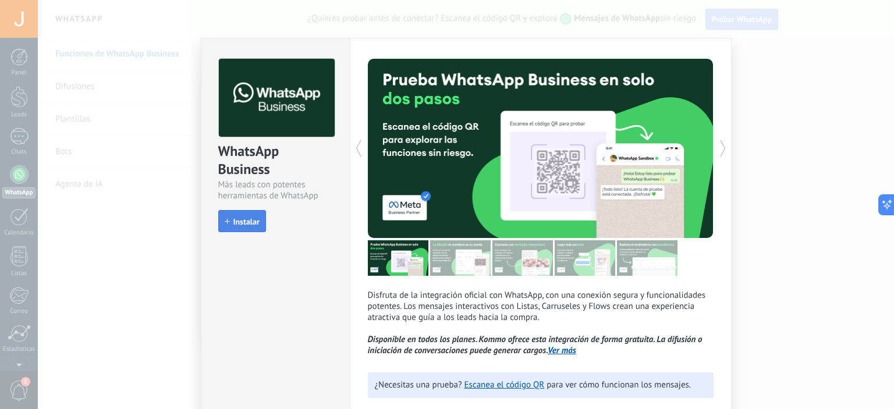 The width and height of the screenshot is (894, 409). What do you see at coordinates (541, 323) in the screenshot?
I see `p: Disfruta de la integración oficial con WhatsApp, con una conexión segura y funcionalidades potent...` at bounding box center [541, 323].